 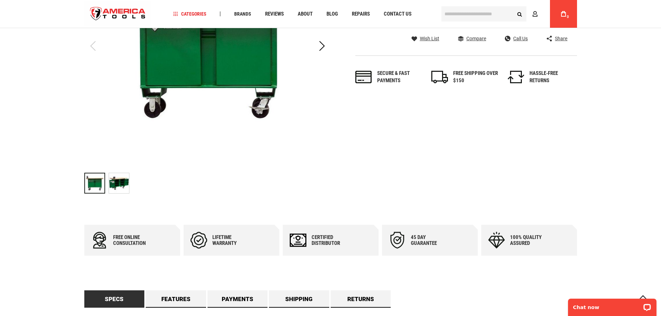 What do you see at coordinates (361, 14) in the screenshot?
I see `span: Repairs` at bounding box center [361, 14].